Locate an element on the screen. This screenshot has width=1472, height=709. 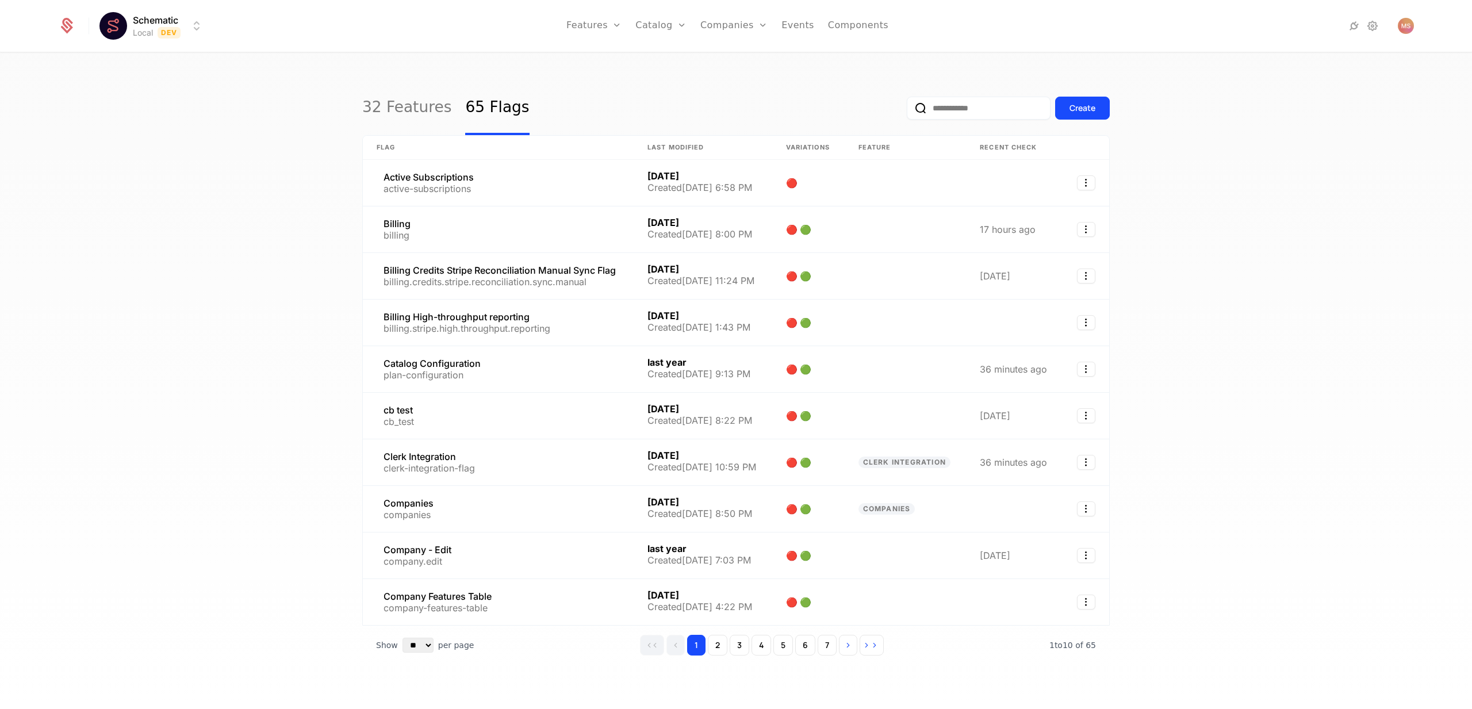
a: Settings is located at coordinates (1373, 26).